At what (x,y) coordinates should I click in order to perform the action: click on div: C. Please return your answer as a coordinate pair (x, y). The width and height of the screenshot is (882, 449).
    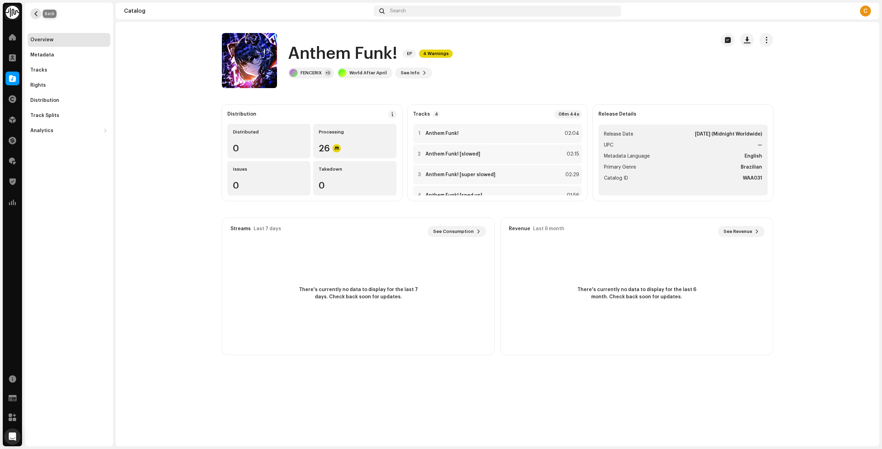
    Looking at the image, I should click on (865, 11).